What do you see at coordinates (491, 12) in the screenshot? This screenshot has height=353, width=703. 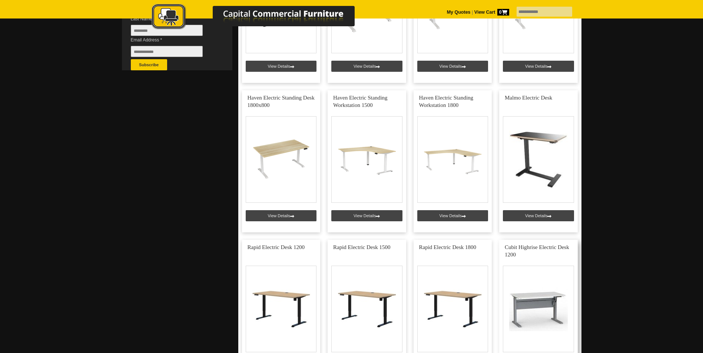 I see `a: View Cart0` at bounding box center [491, 12].